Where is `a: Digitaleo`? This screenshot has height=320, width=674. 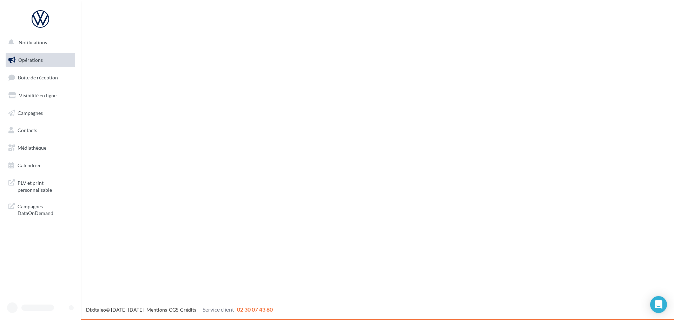 a: Digitaleo is located at coordinates (96, 309).